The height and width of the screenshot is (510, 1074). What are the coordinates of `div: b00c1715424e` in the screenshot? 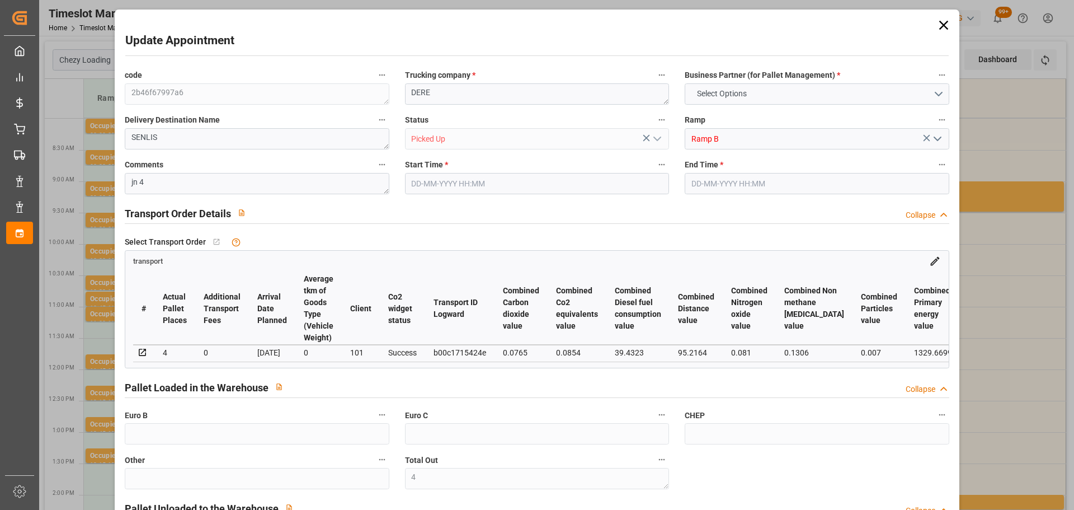 It's located at (460, 353).